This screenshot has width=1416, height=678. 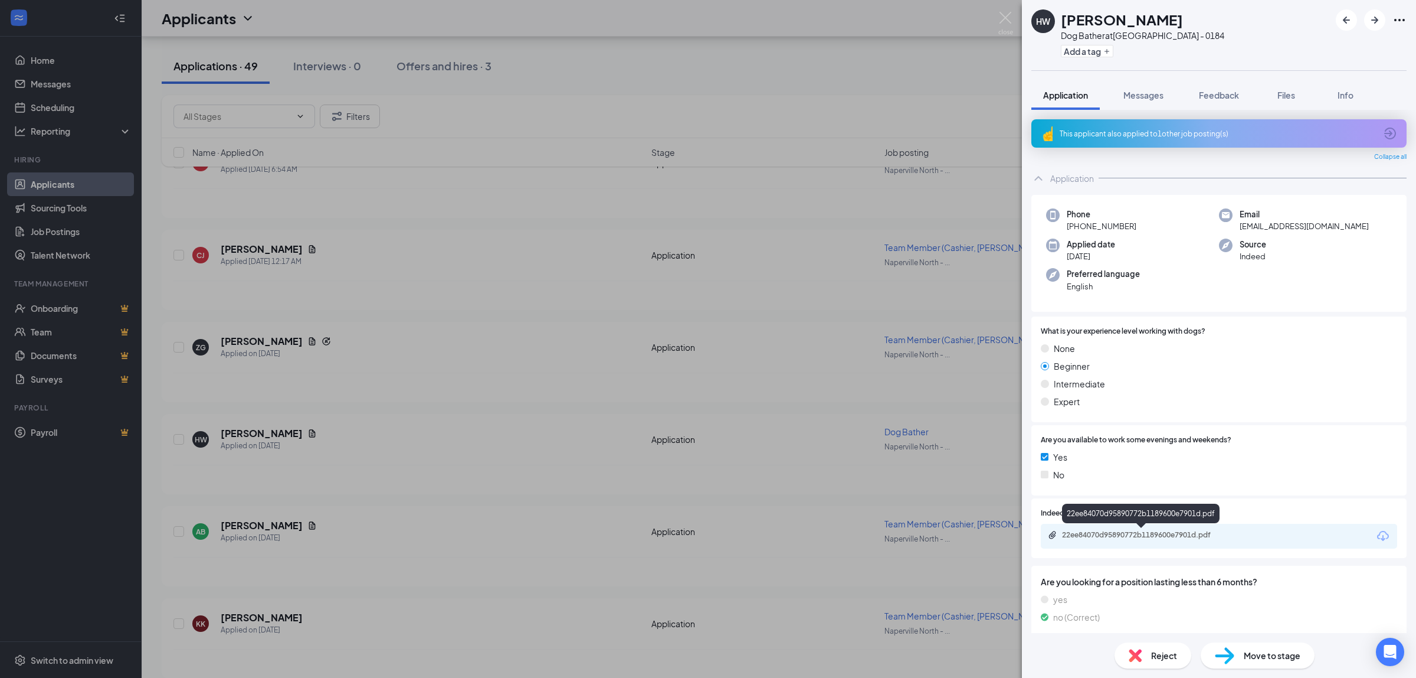 What do you see at coordinates (1072, 178) in the screenshot?
I see `div: Application` at bounding box center [1072, 178].